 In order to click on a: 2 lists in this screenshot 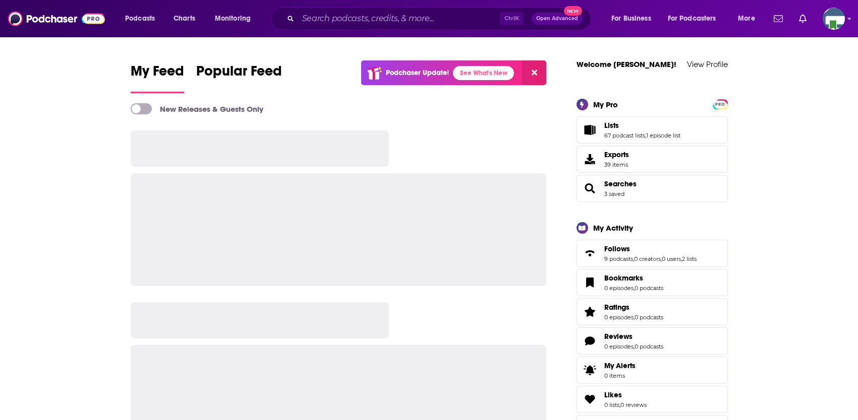, I will do `click(689, 259)`.